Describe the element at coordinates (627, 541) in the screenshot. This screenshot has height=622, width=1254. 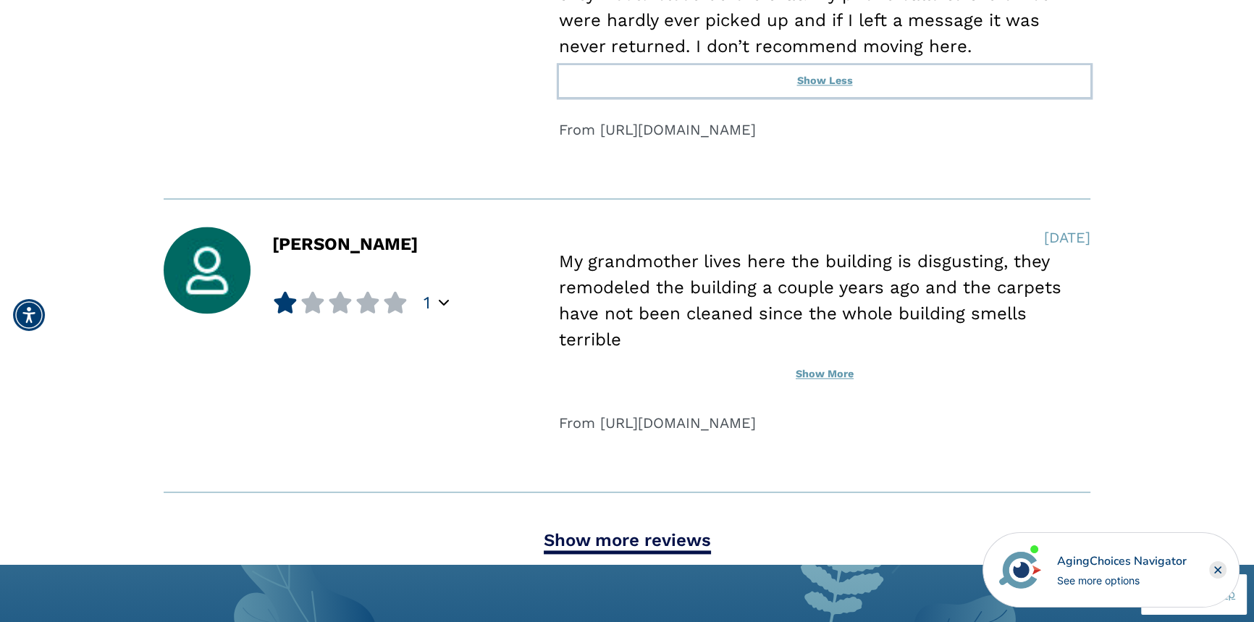
I see `a: Show more reviews` at that location.